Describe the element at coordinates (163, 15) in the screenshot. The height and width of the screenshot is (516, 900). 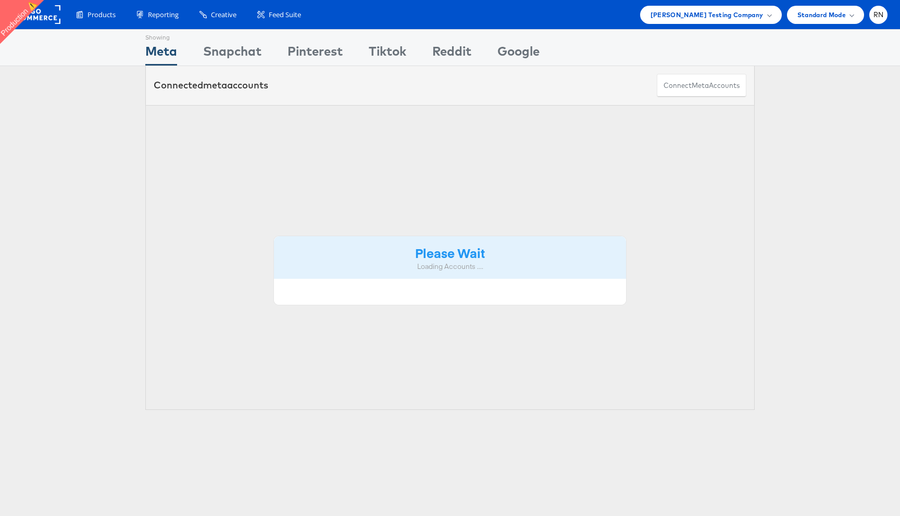
I see `span: Reporting` at that location.